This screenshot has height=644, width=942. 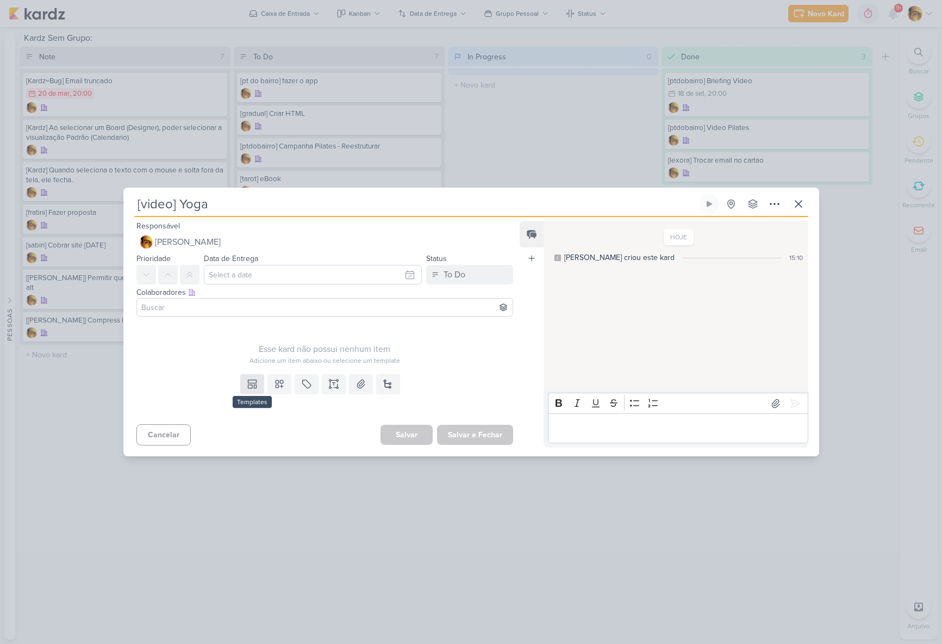 What do you see at coordinates (325, 349) in the screenshot?
I see `div: Esse kard não possui nenhum item` at bounding box center [325, 349].